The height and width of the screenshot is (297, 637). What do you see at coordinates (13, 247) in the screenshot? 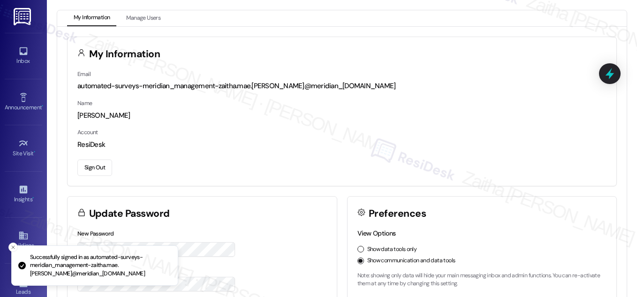
I see `button: Close toast` at bounding box center [13, 247].